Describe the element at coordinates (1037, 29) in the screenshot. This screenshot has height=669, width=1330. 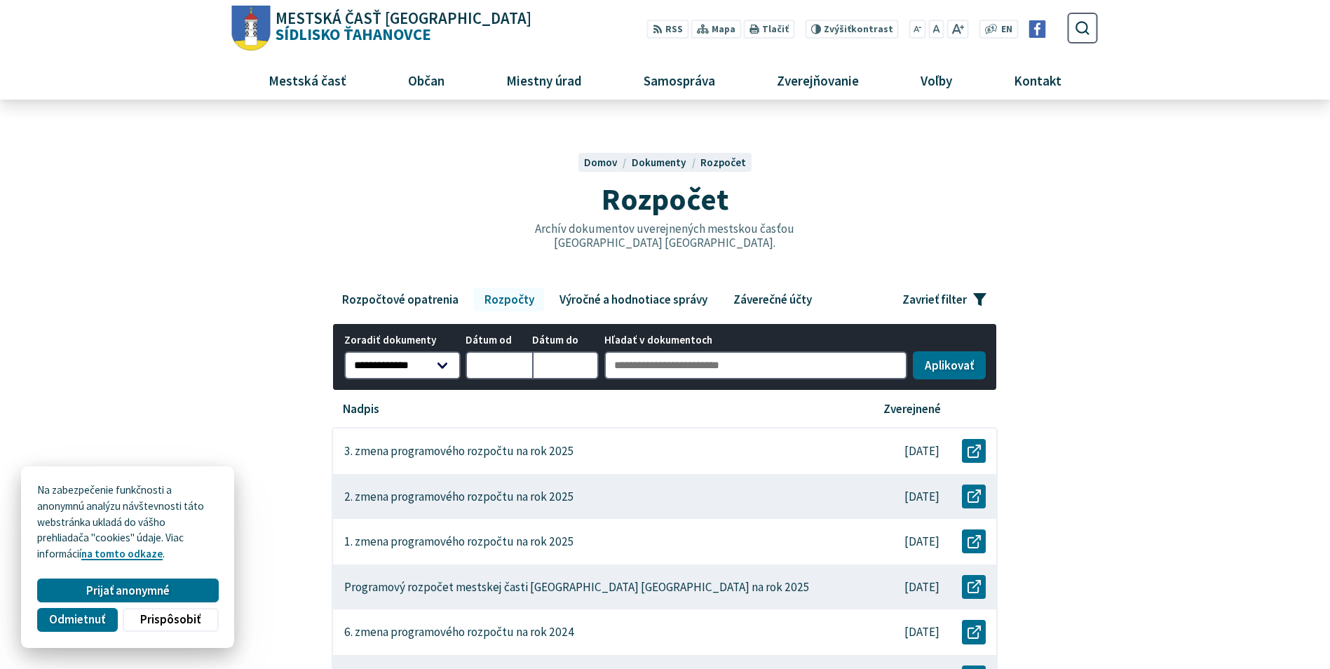
I see `img: Prejsť na Facebook stránku` at that location.